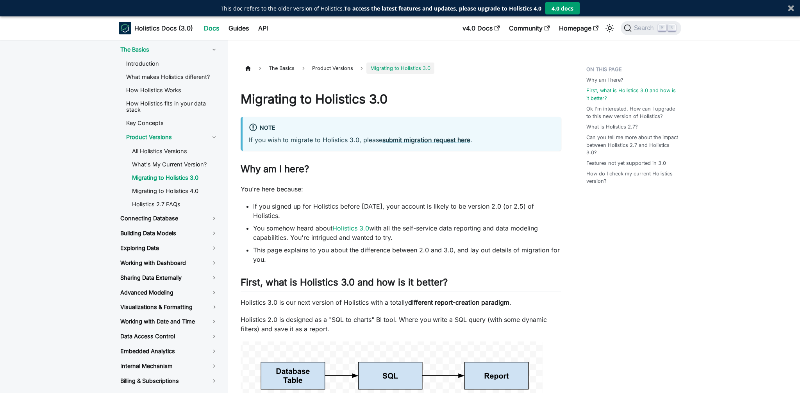  I want to click on a: Embedded Analytics, so click(169, 351).